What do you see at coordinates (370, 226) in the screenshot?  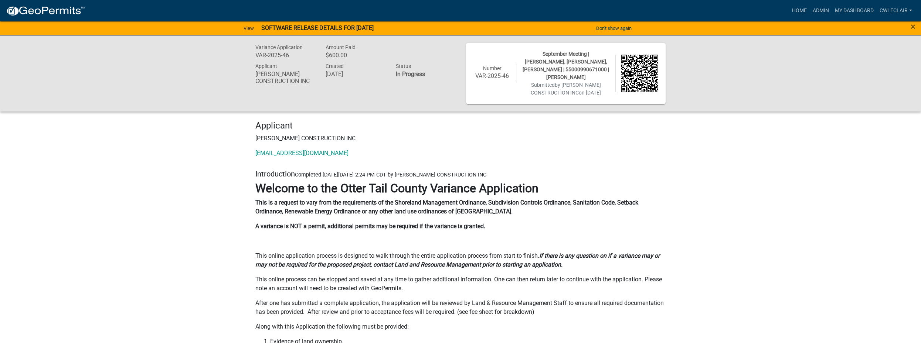 I see `strong: A variance is NOT a permit, additional permits may be required if the variance is granted.` at bounding box center [370, 226].